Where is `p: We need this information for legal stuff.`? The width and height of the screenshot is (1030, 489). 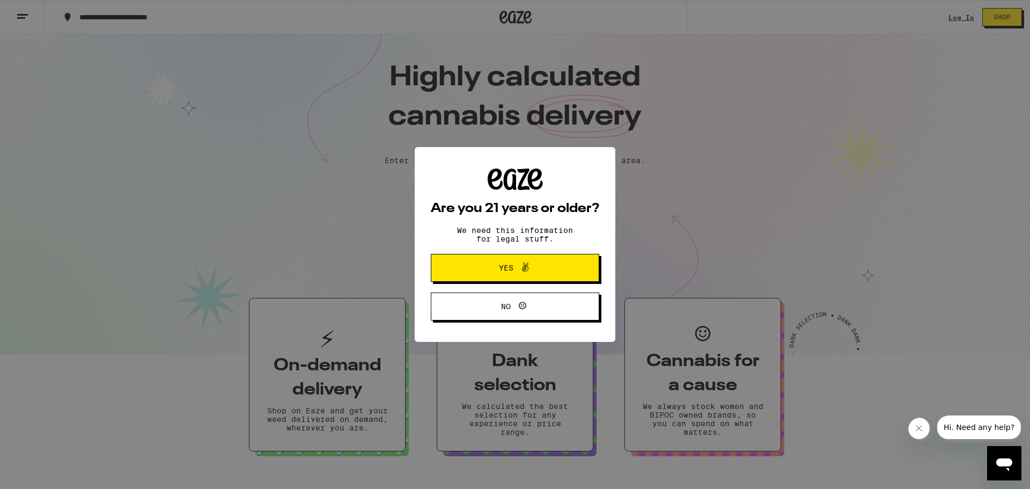 p: We need this information for legal stuff. is located at coordinates (515, 234).